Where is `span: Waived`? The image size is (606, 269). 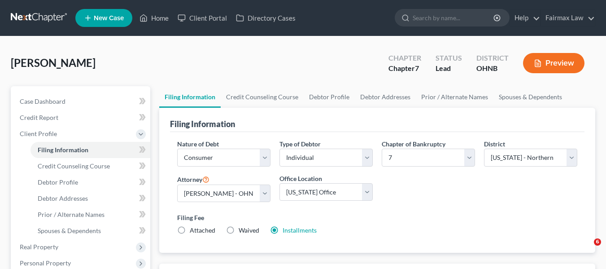
span: Waived is located at coordinates (249, 230).